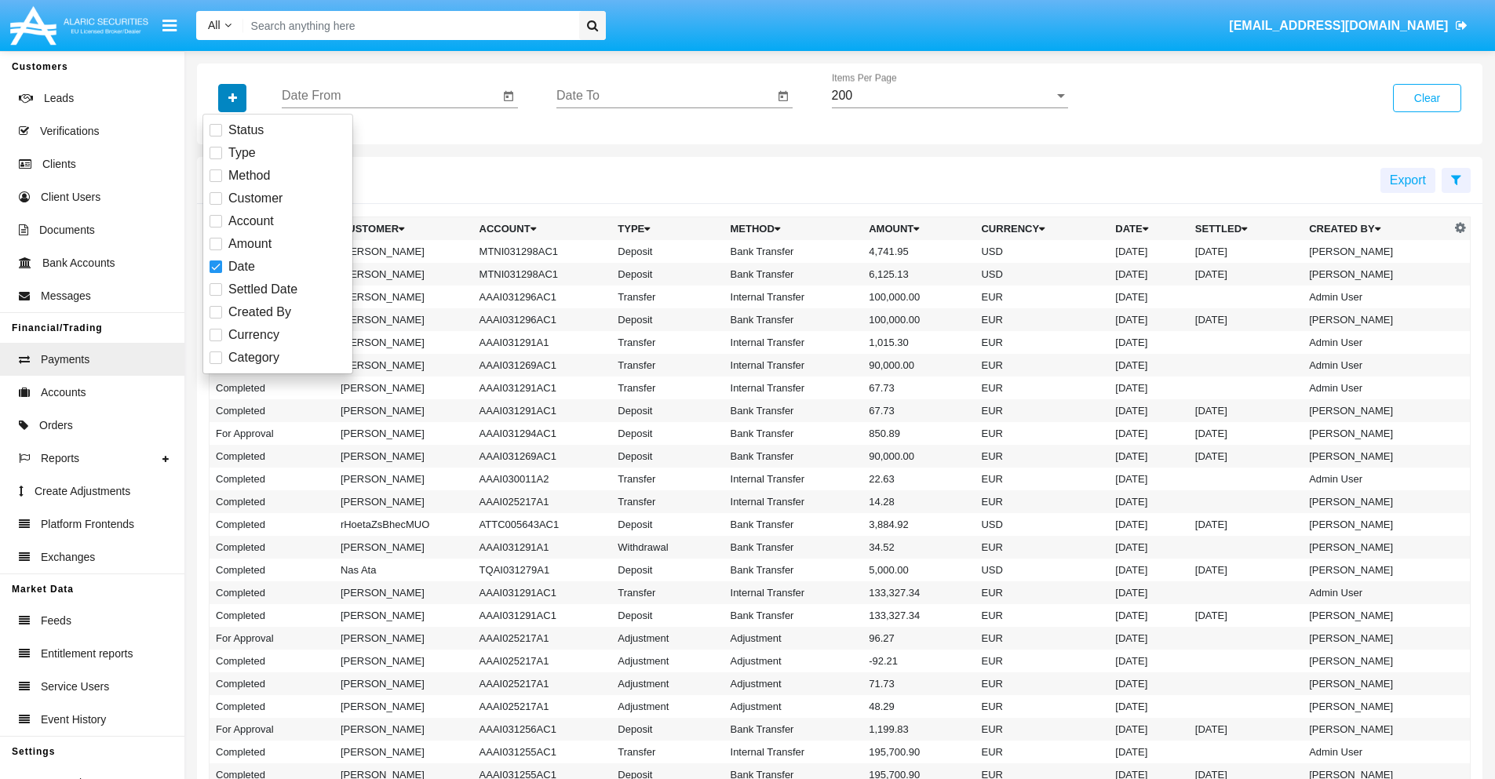  Describe the element at coordinates (918, 706) in the screenshot. I see `td: 48.29` at that location.